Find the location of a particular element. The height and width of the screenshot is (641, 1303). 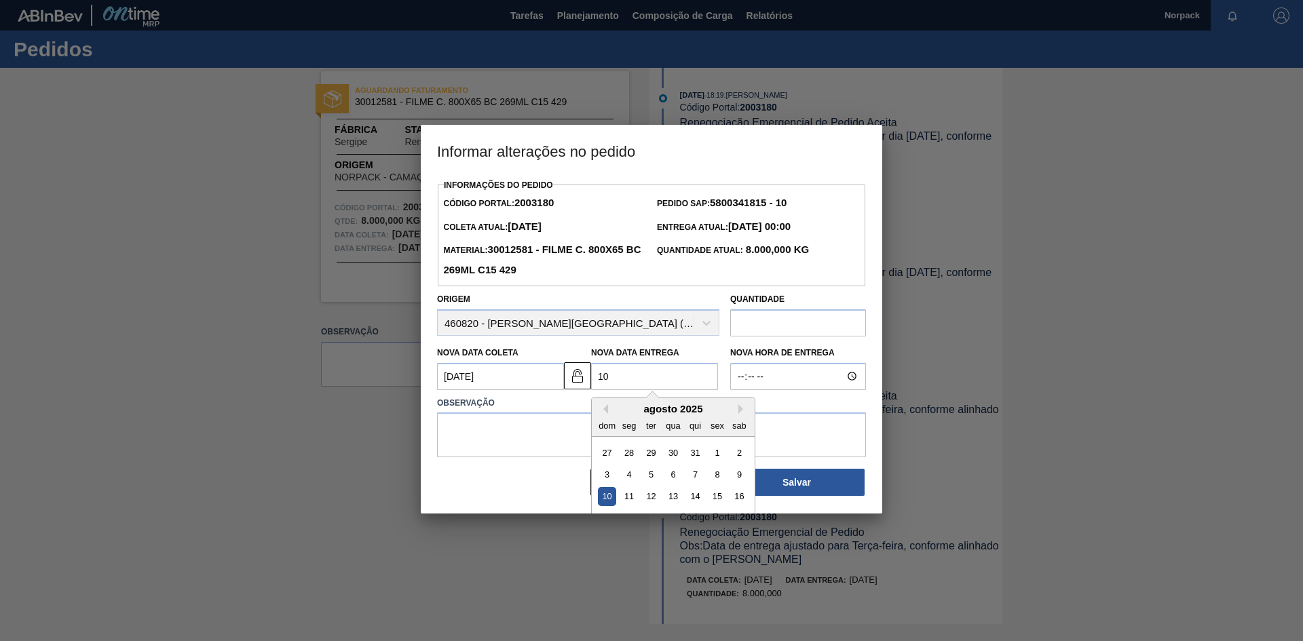

span: Quantidade Atual: is located at coordinates (733, 250).